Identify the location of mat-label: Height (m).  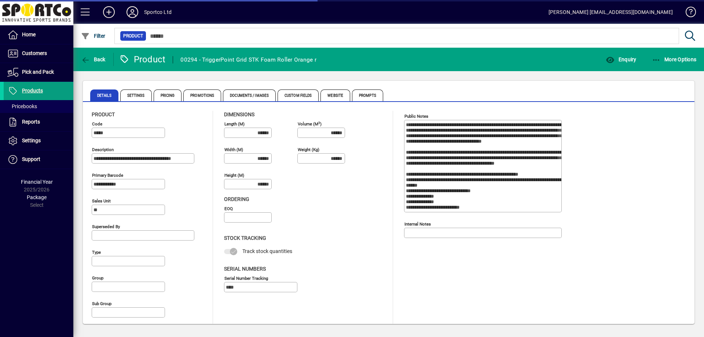
(234, 175).